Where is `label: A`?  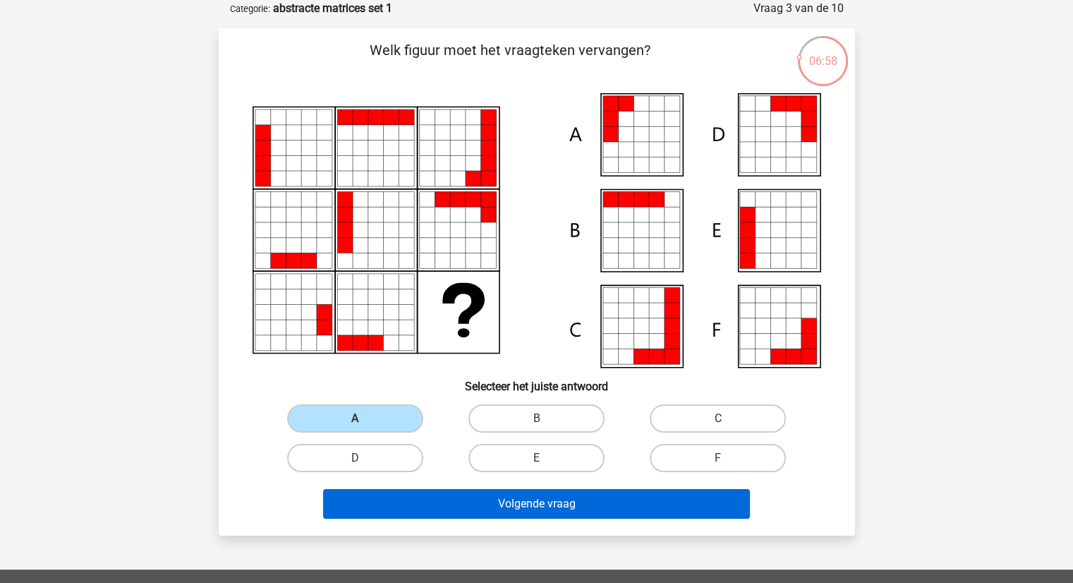 label: A is located at coordinates (355, 418).